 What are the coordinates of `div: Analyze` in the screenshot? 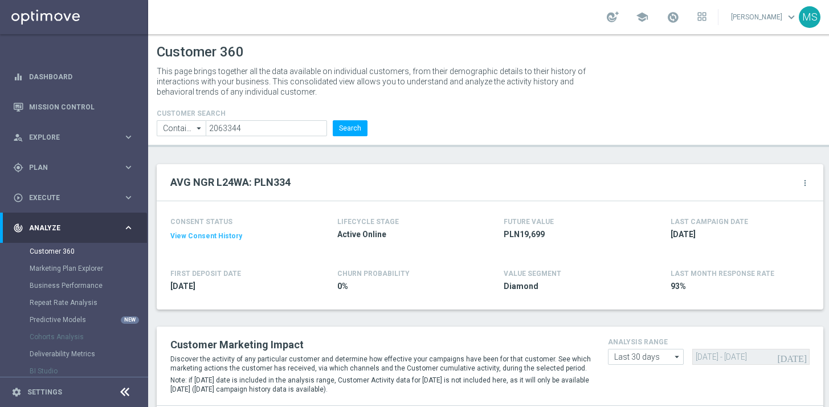 It's located at (68, 228).